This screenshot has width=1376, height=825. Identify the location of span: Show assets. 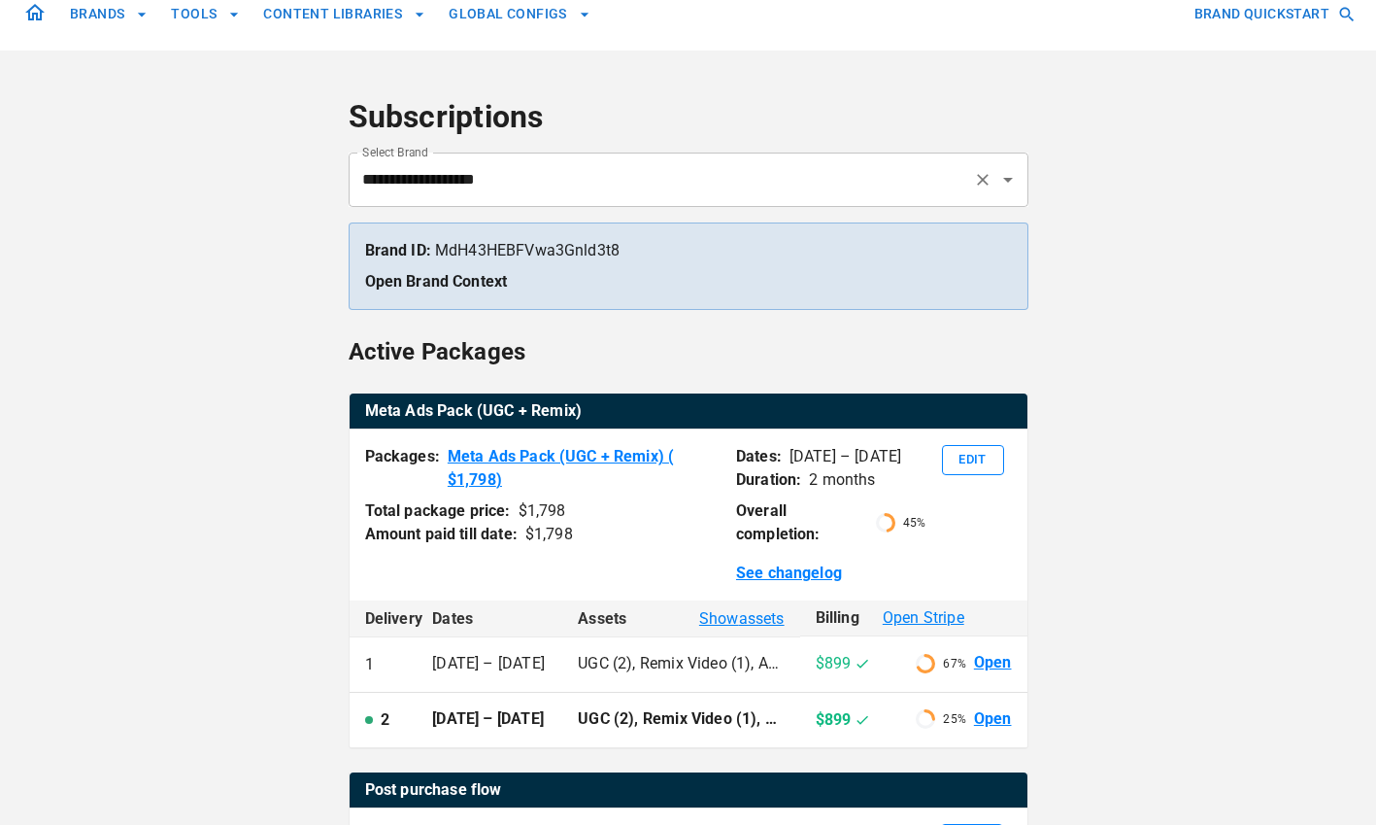
(742, 619).